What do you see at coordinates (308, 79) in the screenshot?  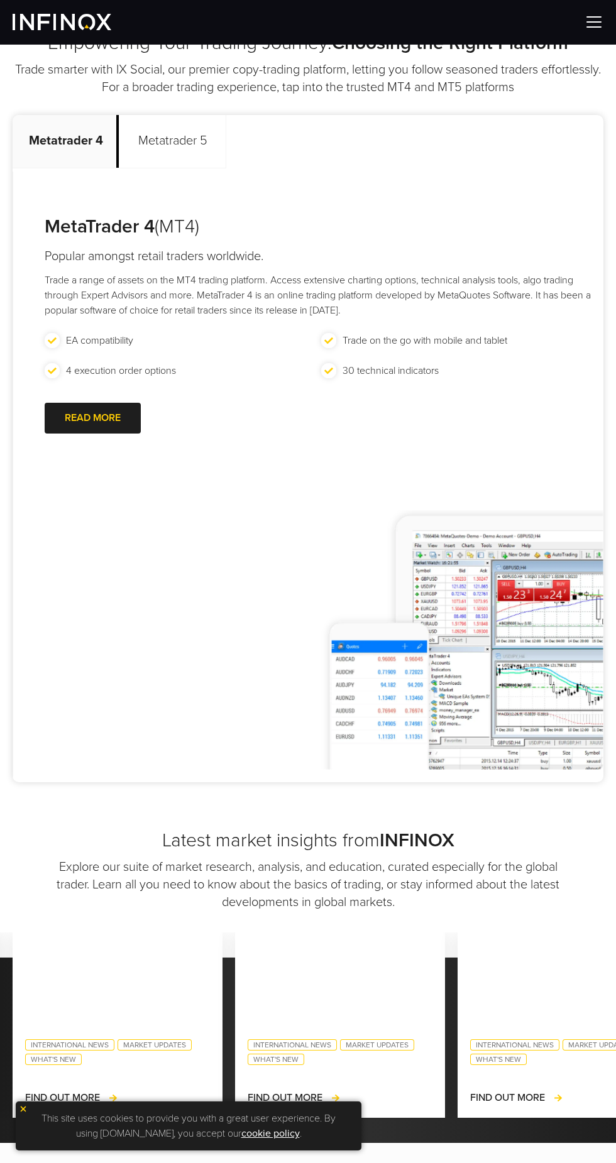 I see `p: Trade smarter with IX Social, our premier copy-trading platform, letting you follow seasoned trad...` at bounding box center [308, 79].